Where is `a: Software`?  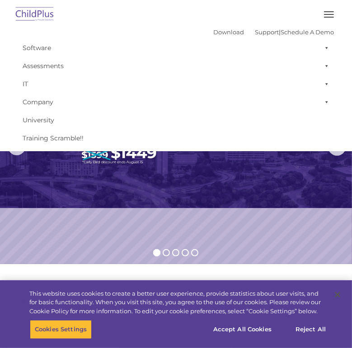
a: Software is located at coordinates (176, 48).